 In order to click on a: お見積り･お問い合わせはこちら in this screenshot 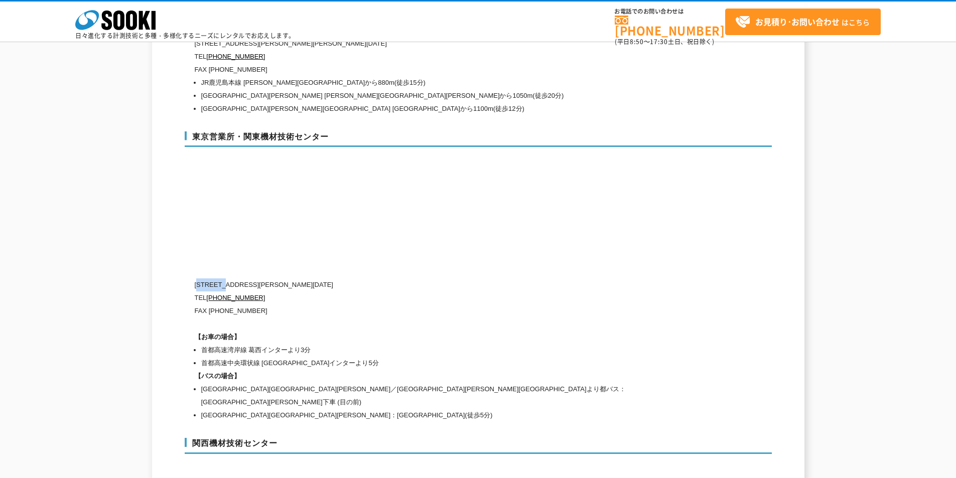, I will do `click(803, 22)`.